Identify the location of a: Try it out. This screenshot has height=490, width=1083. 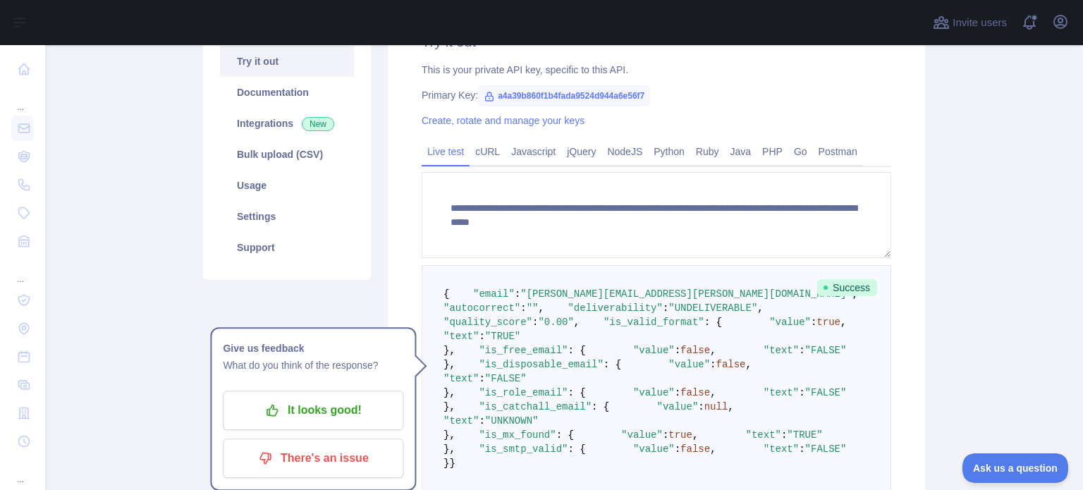
(287, 61).